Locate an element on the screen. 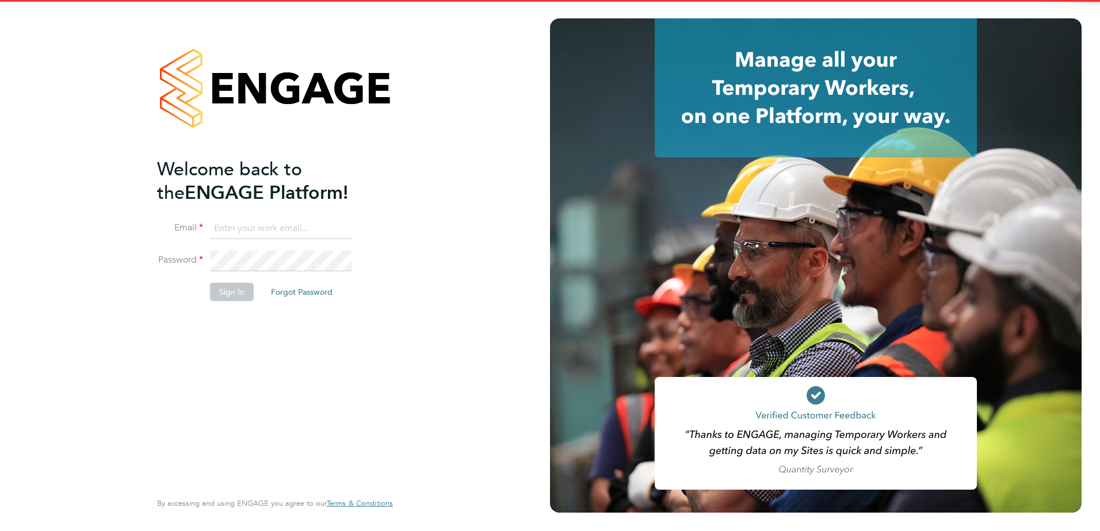 This screenshot has width=1100, height=531. span: By accessing and using ENGAGE you agree to our is located at coordinates (275, 503).